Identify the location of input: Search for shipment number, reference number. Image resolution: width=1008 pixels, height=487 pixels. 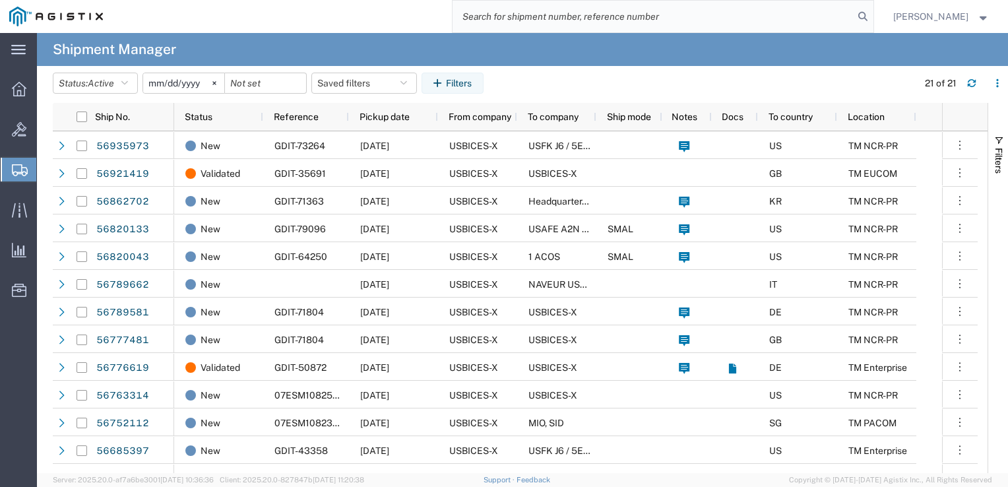
(653, 16).